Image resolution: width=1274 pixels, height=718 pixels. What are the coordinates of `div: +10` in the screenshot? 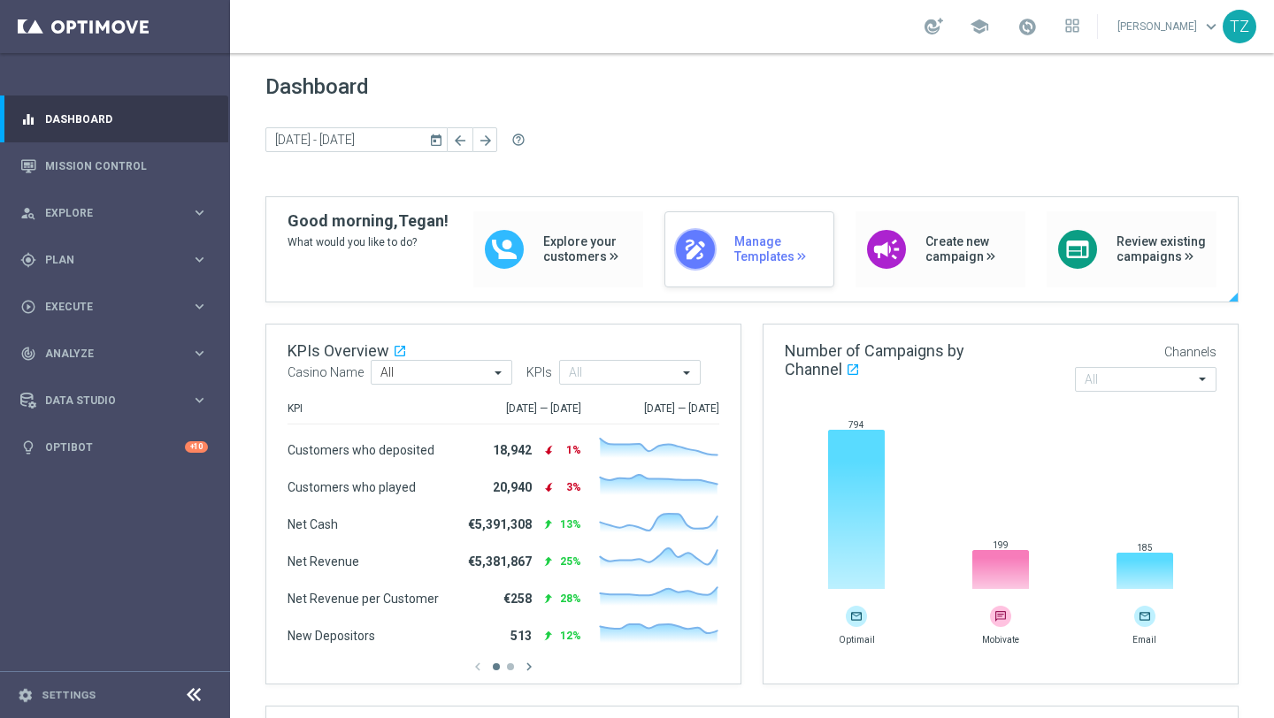 It's located at (196, 447).